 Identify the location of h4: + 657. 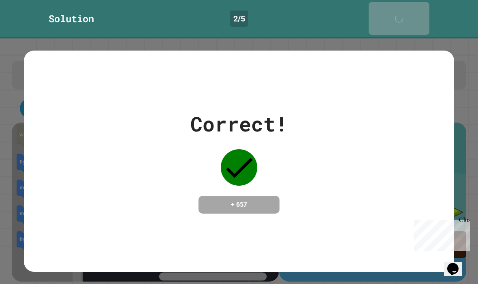
(239, 205).